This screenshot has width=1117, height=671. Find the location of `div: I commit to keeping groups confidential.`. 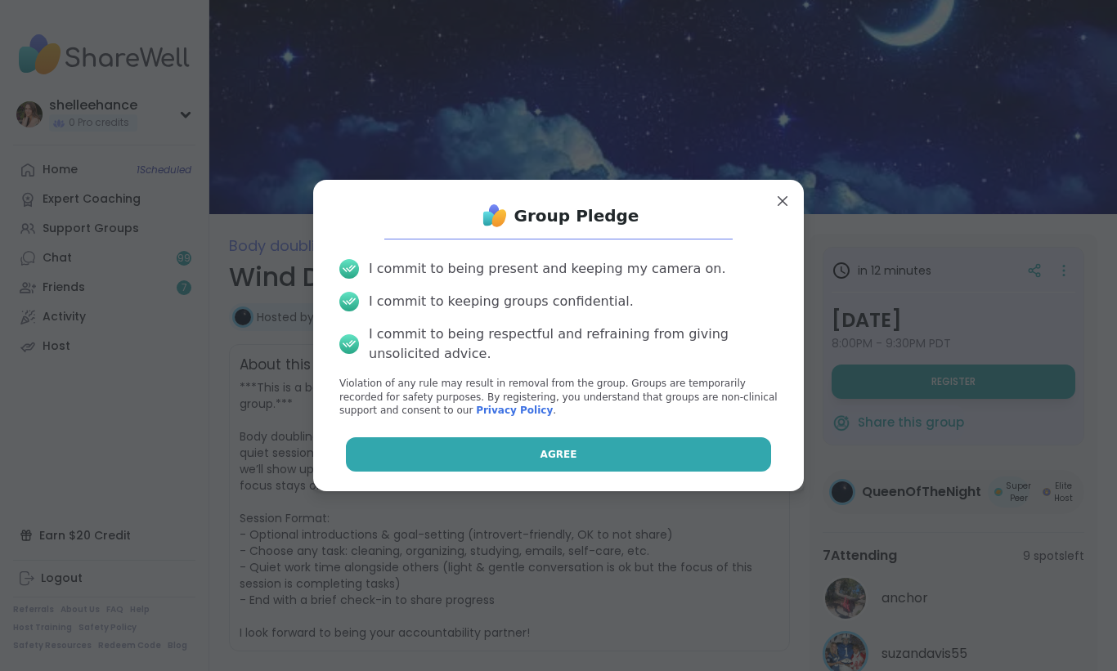

div: I commit to keeping groups confidential. is located at coordinates (501, 302).